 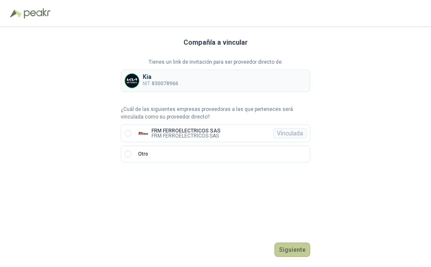 What do you see at coordinates (216, 43) in the screenshot?
I see `h3: Compañía a vincular` at bounding box center [216, 43].